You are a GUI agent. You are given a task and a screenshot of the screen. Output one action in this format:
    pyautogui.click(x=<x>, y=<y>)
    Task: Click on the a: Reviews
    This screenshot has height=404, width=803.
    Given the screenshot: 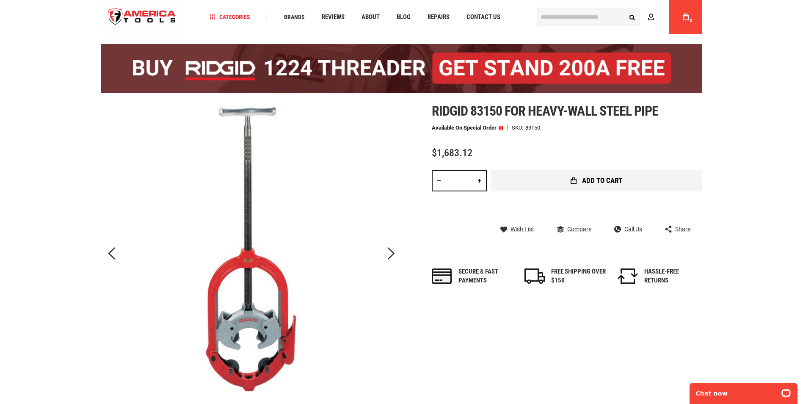 What is the action you would take?
    pyautogui.click(x=333, y=17)
    